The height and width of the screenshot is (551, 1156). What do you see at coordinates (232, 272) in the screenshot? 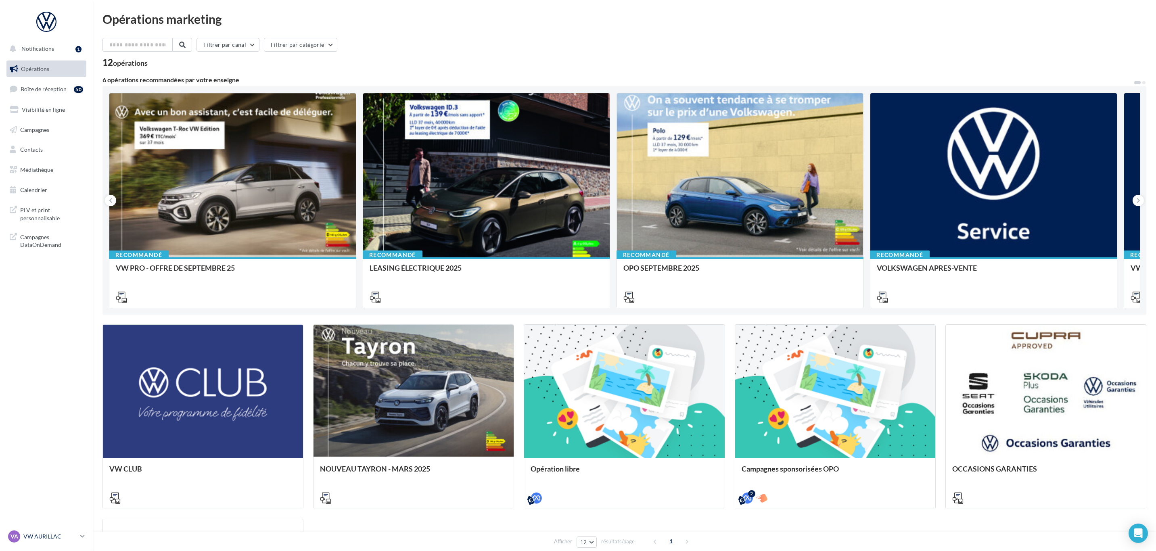
I see `div: VW PRO - OFFRE DE SEPTEMBRE 25` at bounding box center [232, 272].